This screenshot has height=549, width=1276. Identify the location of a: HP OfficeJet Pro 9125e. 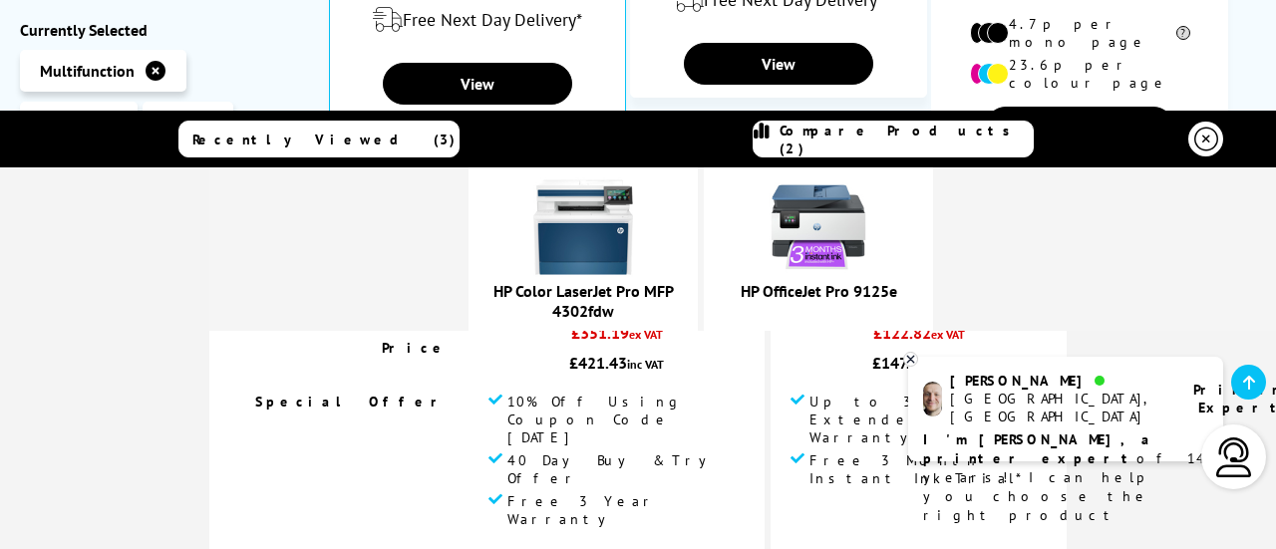
(818, 291).